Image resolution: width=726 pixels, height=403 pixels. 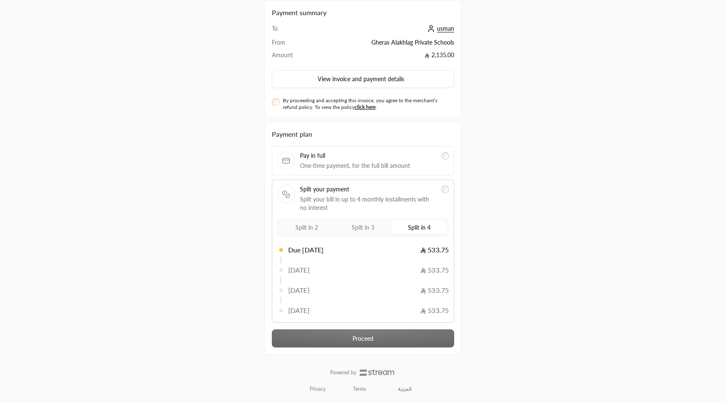 I want to click on td: Amount, so click(x=290, y=57).